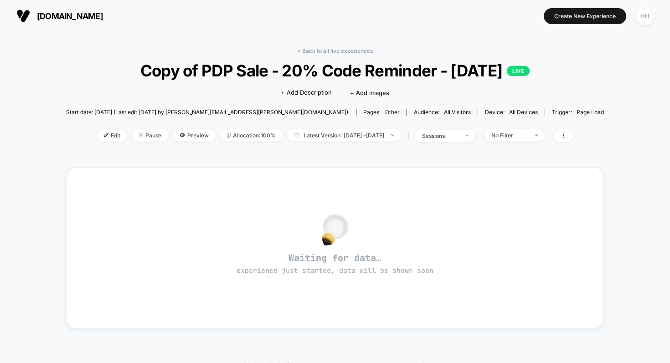  What do you see at coordinates (523, 112) in the screenshot?
I see `span: all devices` at bounding box center [523, 112].